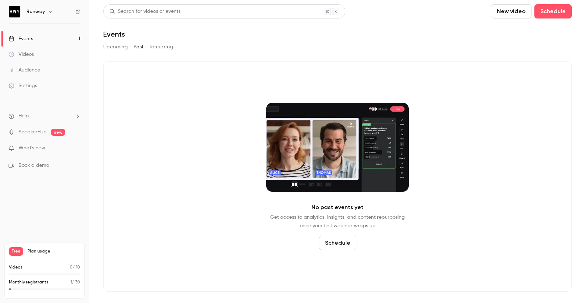 The height and width of the screenshot is (303, 586). Describe the element at coordinates (71, 283) in the screenshot. I see `span: 1` at that location.